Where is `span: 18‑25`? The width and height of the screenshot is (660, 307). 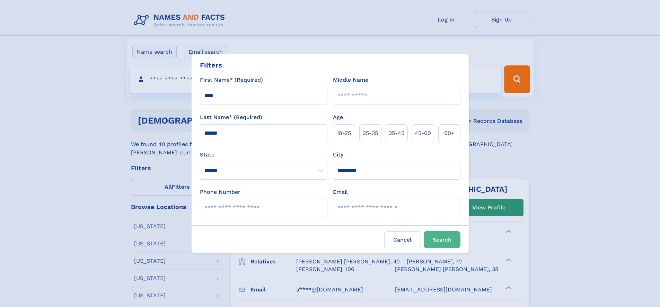
span: 18‑25 is located at coordinates (344, 133).